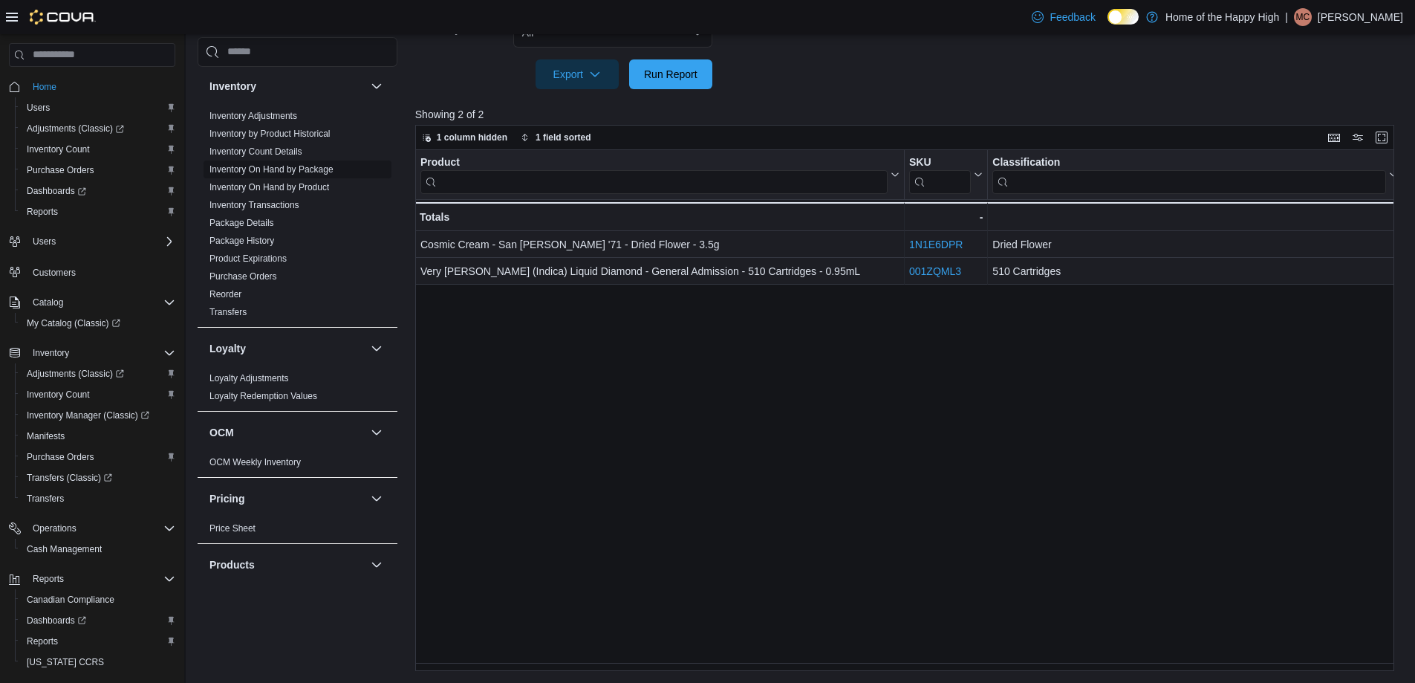  What do you see at coordinates (377, 432) in the screenshot?
I see `button: OCM` at bounding box center [377, 432].